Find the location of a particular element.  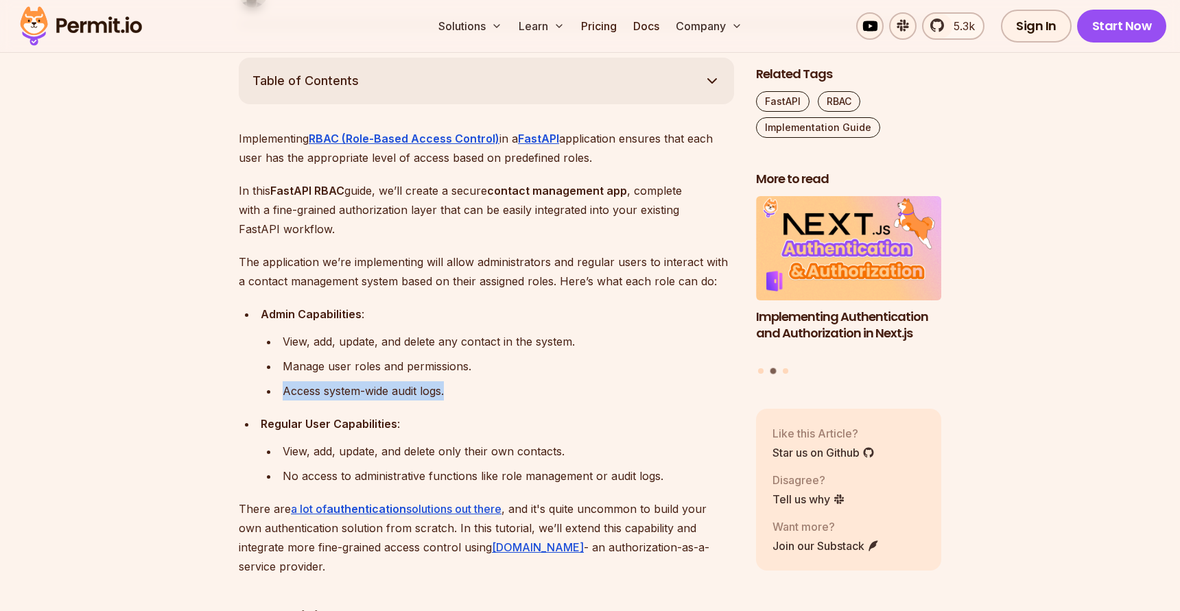

a: Star us on Github is located at coordinates (823, 452).